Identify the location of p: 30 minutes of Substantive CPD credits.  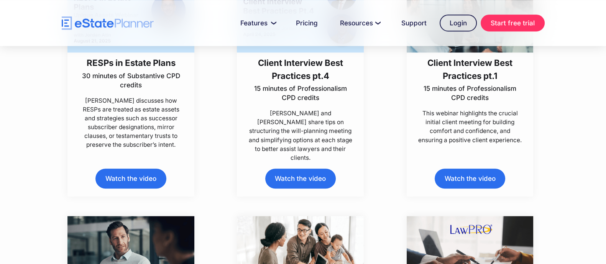
(131, 81).